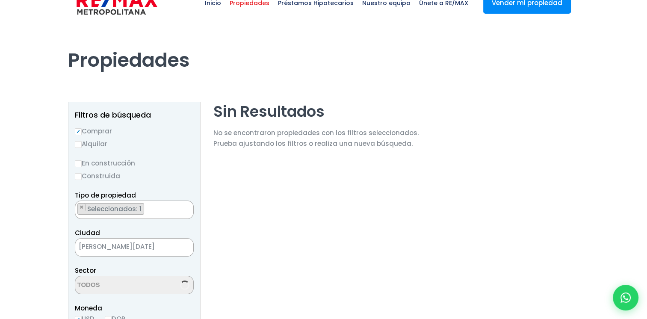 This screenshot has height=319, width=647. Describe the element at coordinates (134, 131) in the screenshot. I see `label: Comprar` at that location.